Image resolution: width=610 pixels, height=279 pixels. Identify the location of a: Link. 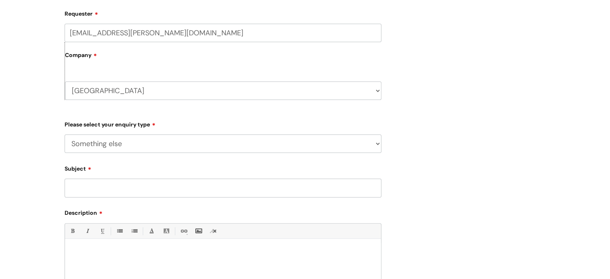
(183, 231).